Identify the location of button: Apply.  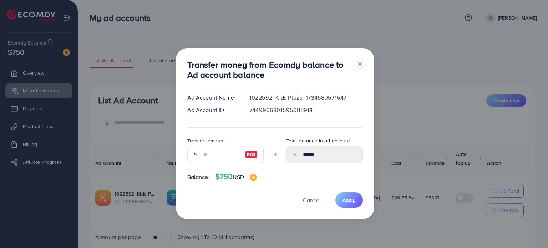
(349, 200).